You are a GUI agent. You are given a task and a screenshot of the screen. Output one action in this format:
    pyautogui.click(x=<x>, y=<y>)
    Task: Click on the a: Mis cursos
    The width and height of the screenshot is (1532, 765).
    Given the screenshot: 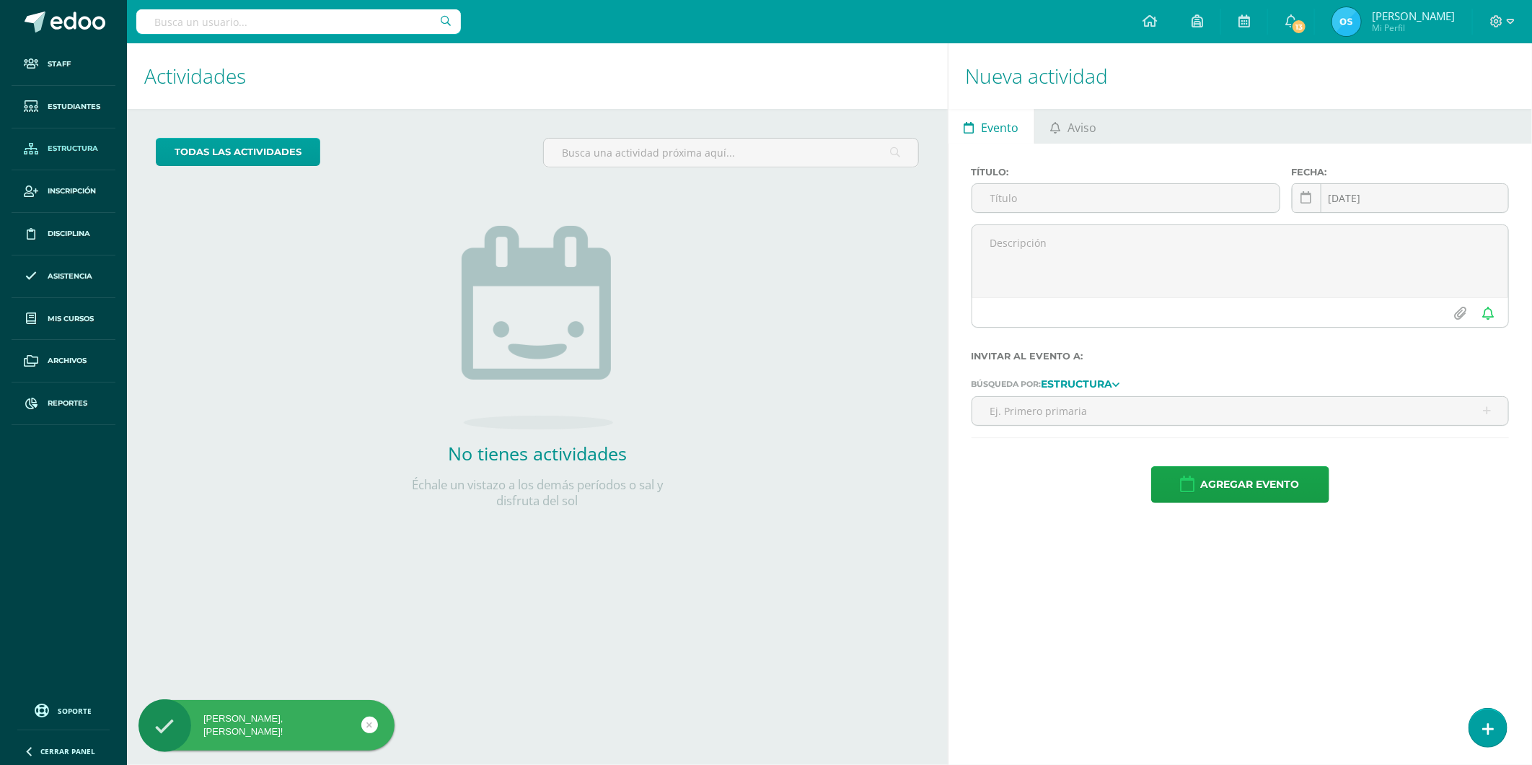 What is the action you would take?
    pyautogui.click(x=63, y=319)
    